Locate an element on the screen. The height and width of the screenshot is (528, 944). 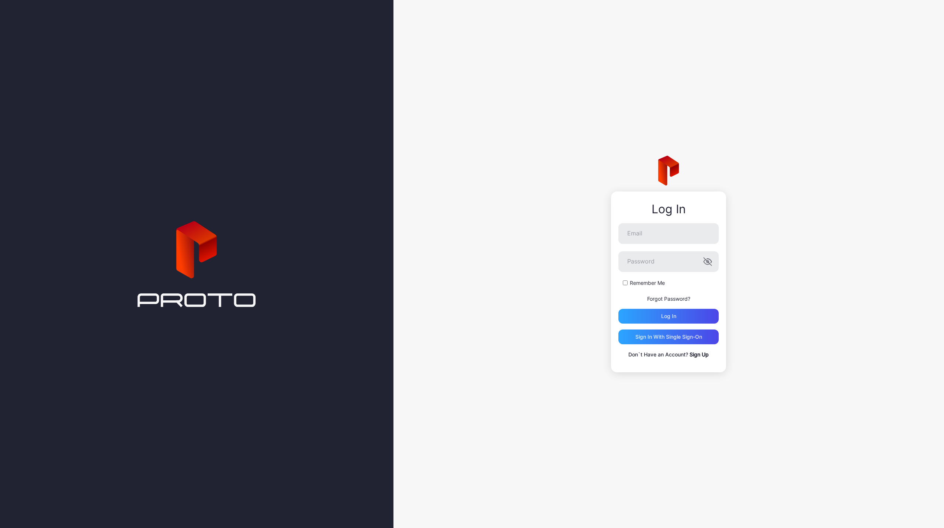
input: Password is located at coordinates (668, 261).